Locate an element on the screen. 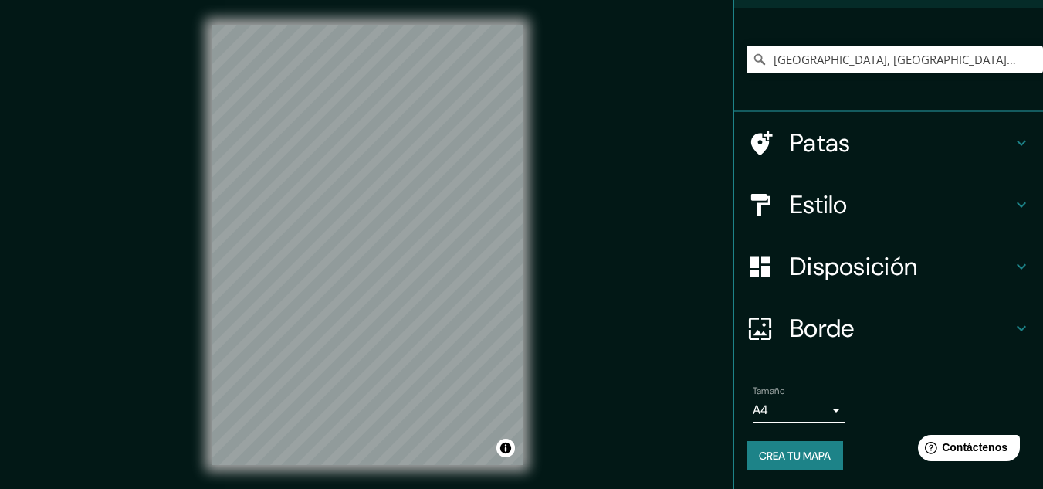  font: Borde is located at coordinates (822, 328).